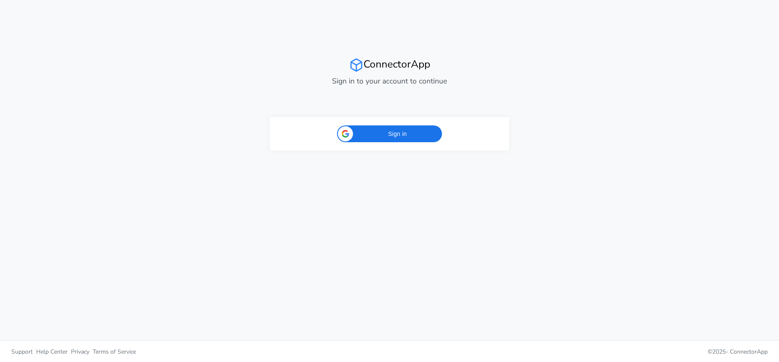 The width and height of the screenshot is (779, 362). I want to click on h2: ConnectorApp, so click(390, 65).